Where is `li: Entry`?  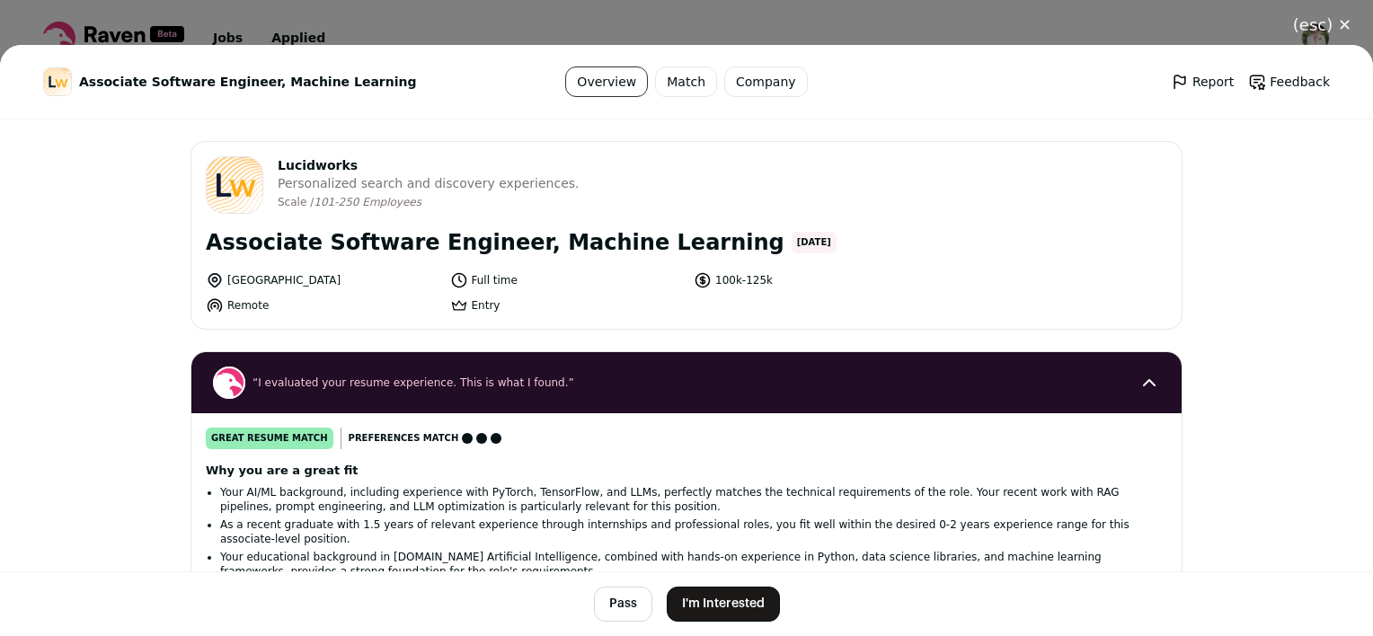 li: Entry is located at coordinates (567, 305).